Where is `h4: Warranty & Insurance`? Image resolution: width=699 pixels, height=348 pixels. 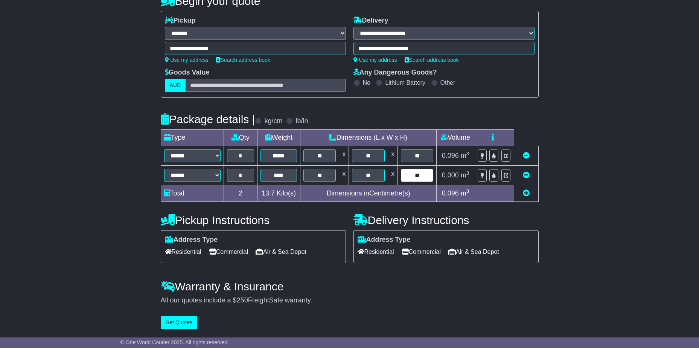
h4: Warranty & Insurance is located at coordinates (350, 286).